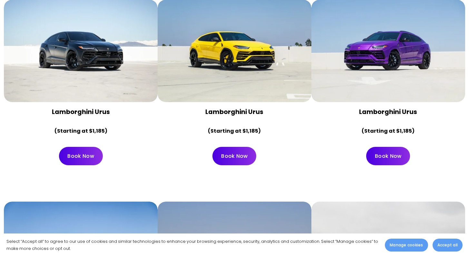  Describe the element at coordinates (406, 245) in the screenshot. I see `button: Manage cookies` at that location.